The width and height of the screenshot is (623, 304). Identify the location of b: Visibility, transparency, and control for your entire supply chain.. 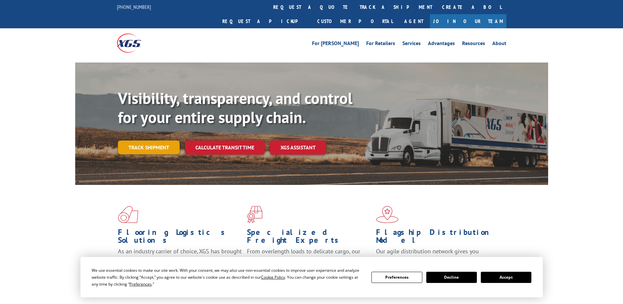
(235, 107).